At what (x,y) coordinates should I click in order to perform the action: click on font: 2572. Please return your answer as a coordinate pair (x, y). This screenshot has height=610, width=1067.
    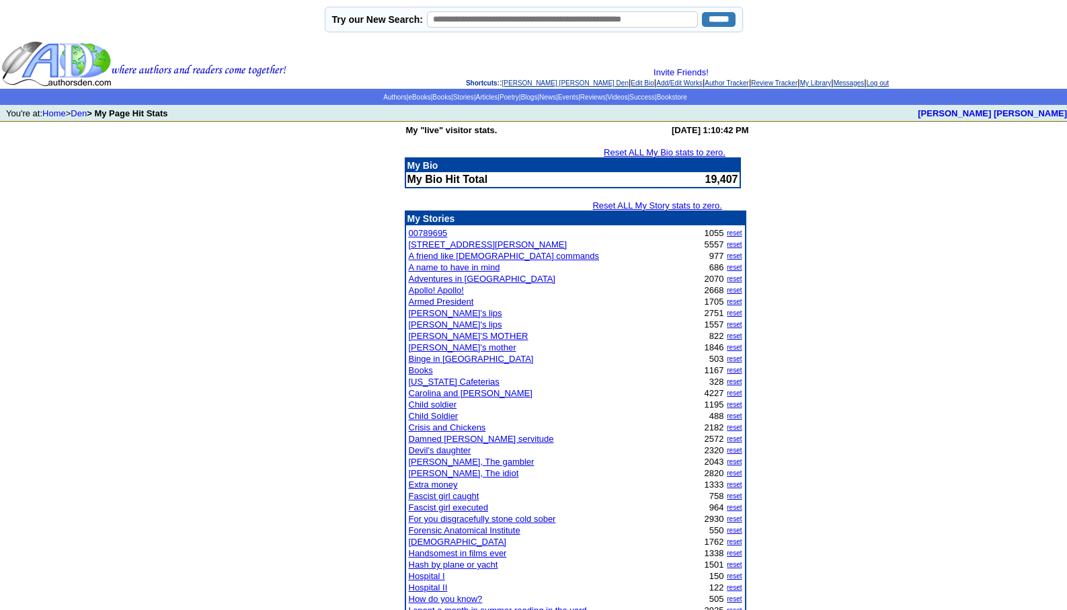
    Looking at the image, I should click on (714, 438).